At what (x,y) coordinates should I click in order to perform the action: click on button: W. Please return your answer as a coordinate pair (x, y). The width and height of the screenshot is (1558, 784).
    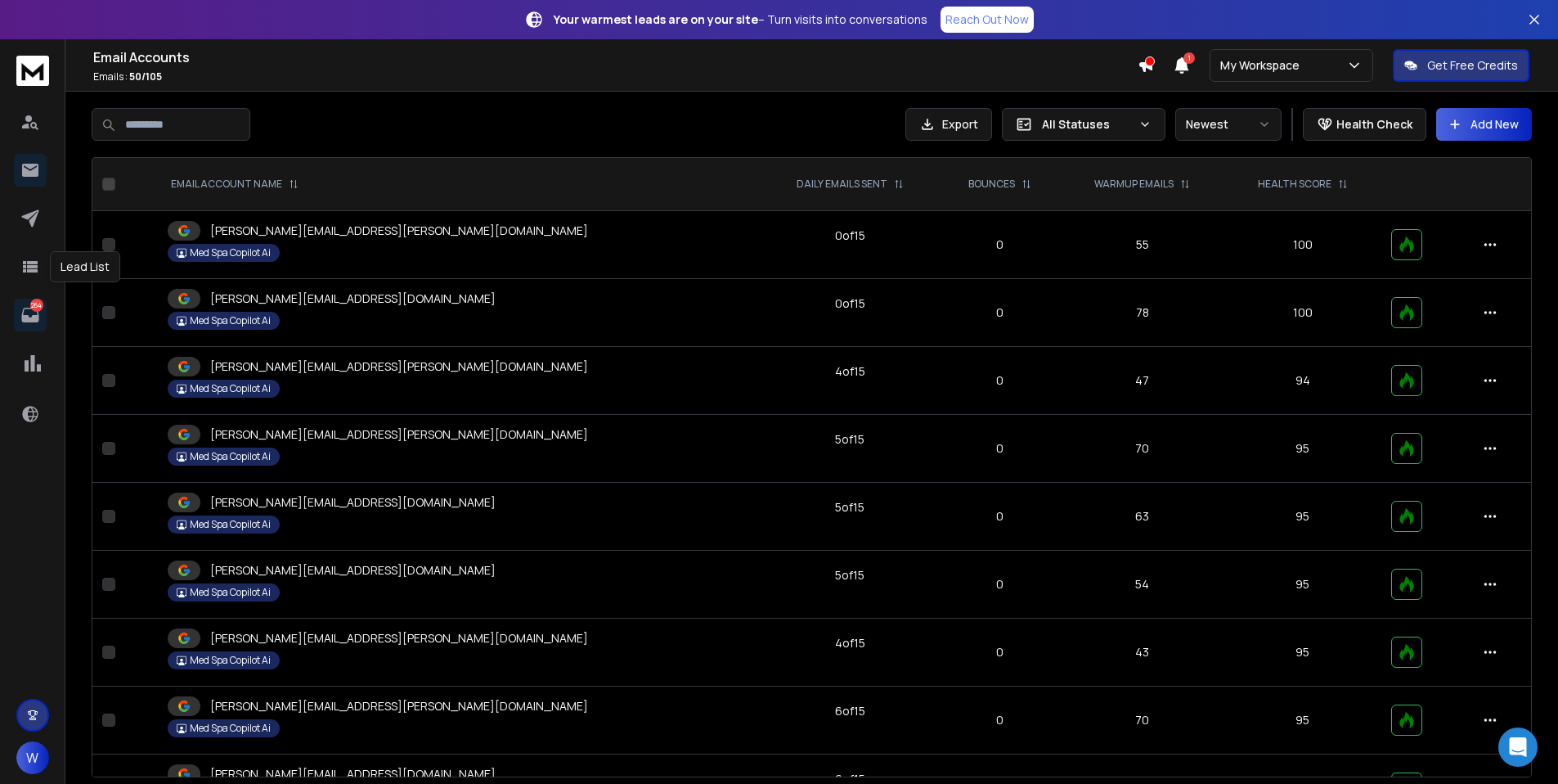
    Looking at the image, I should click on (33, 758).